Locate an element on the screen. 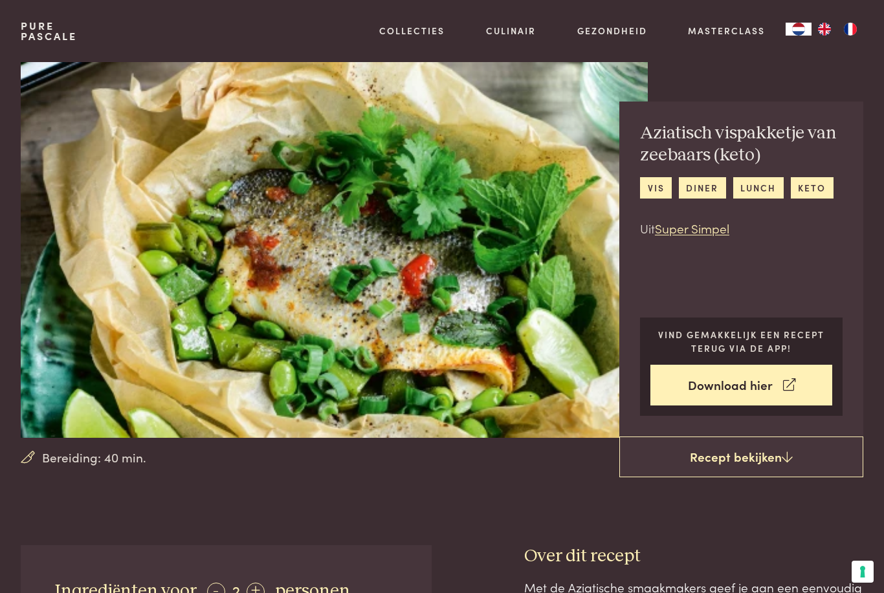  a: keto is located at coordinates (812, 188).